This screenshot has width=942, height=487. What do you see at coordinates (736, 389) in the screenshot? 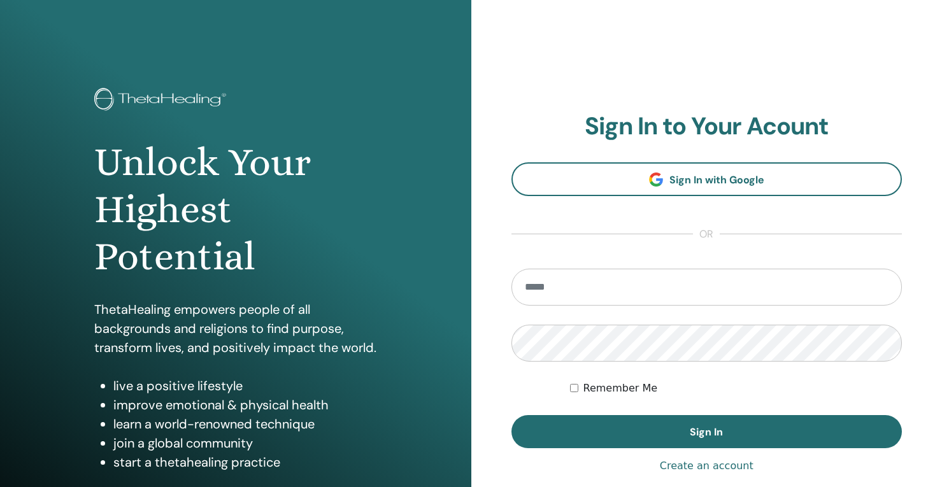
I see `div: Keep me authenticated indefinitely or until I manually logout` at bounding box center [736, 389].